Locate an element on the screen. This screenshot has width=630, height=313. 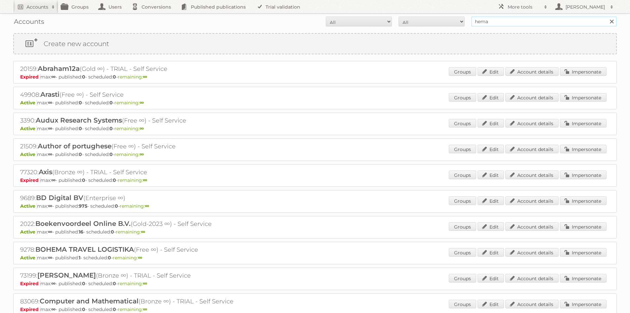
h2: 83069: (Bronze ∞) - TRIAL - Self Service is located at coordinates (136, 301).